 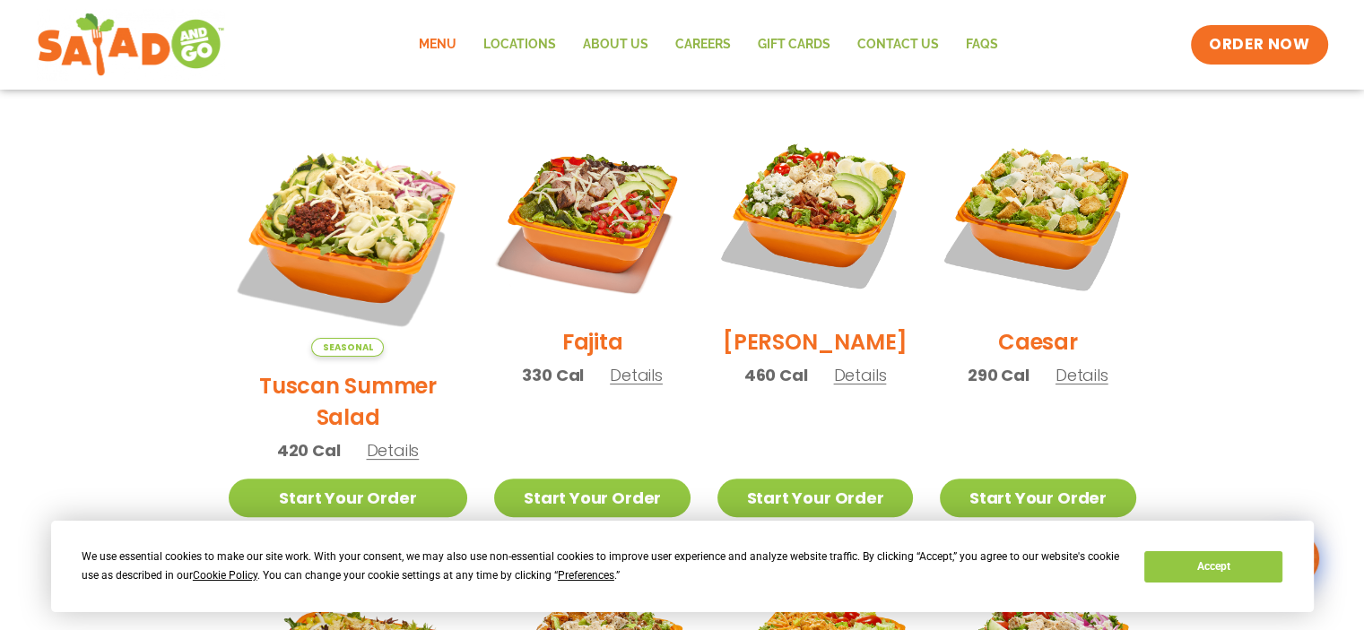 What do you see at coordinates (347, 347) in the screenshot?
I see `span: Seasonal` at bounding box center [347, 347].